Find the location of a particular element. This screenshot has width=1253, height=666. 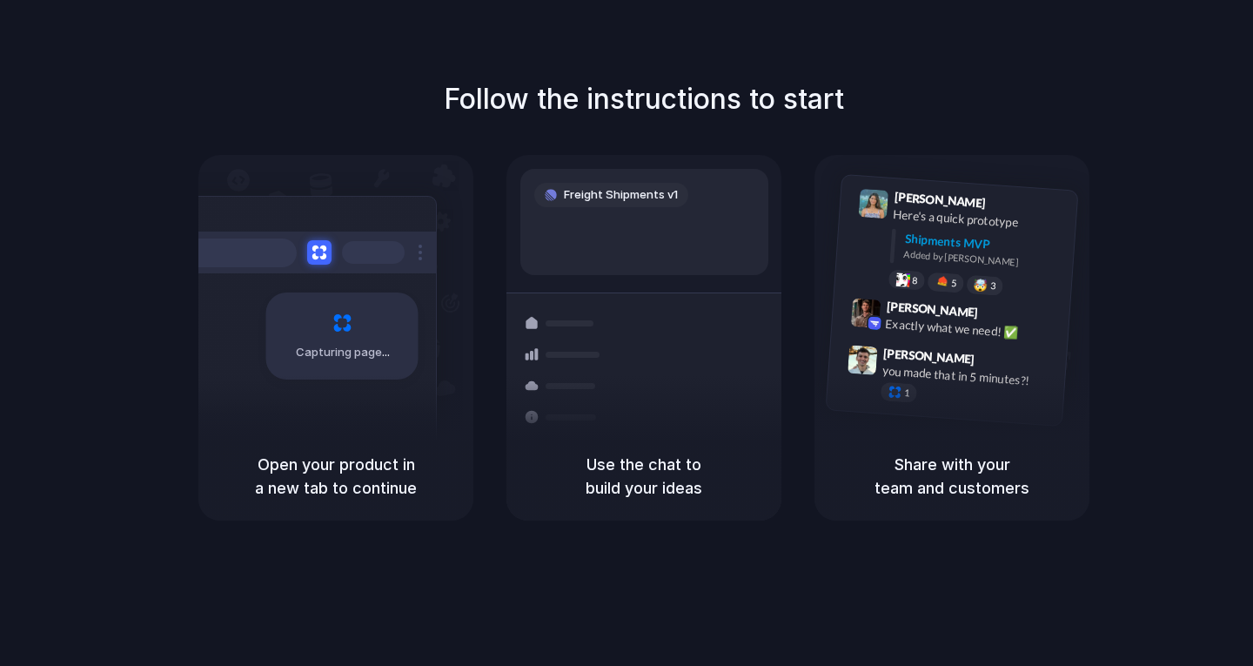

span: Capturing page is located at coordinates (344, 352).